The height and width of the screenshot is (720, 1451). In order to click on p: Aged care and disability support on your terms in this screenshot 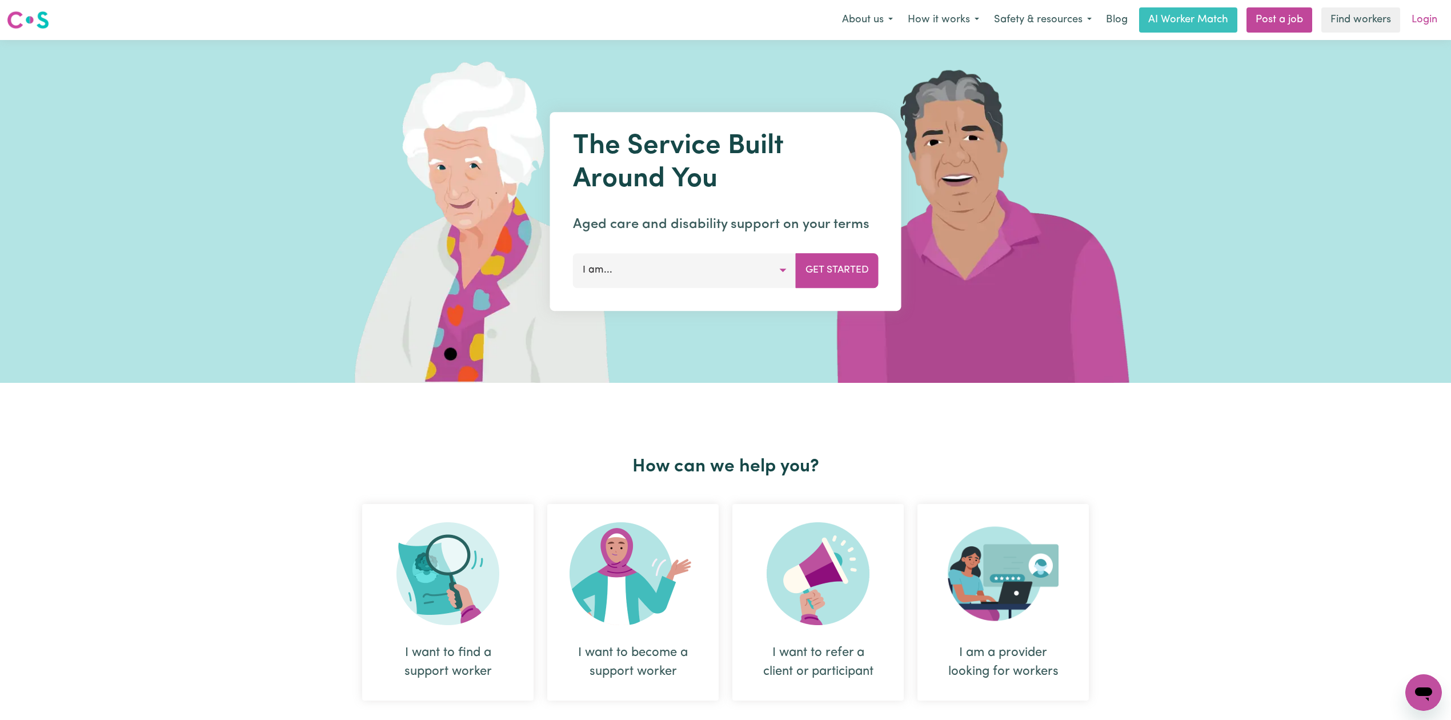, I will do `click(726, 225)`.